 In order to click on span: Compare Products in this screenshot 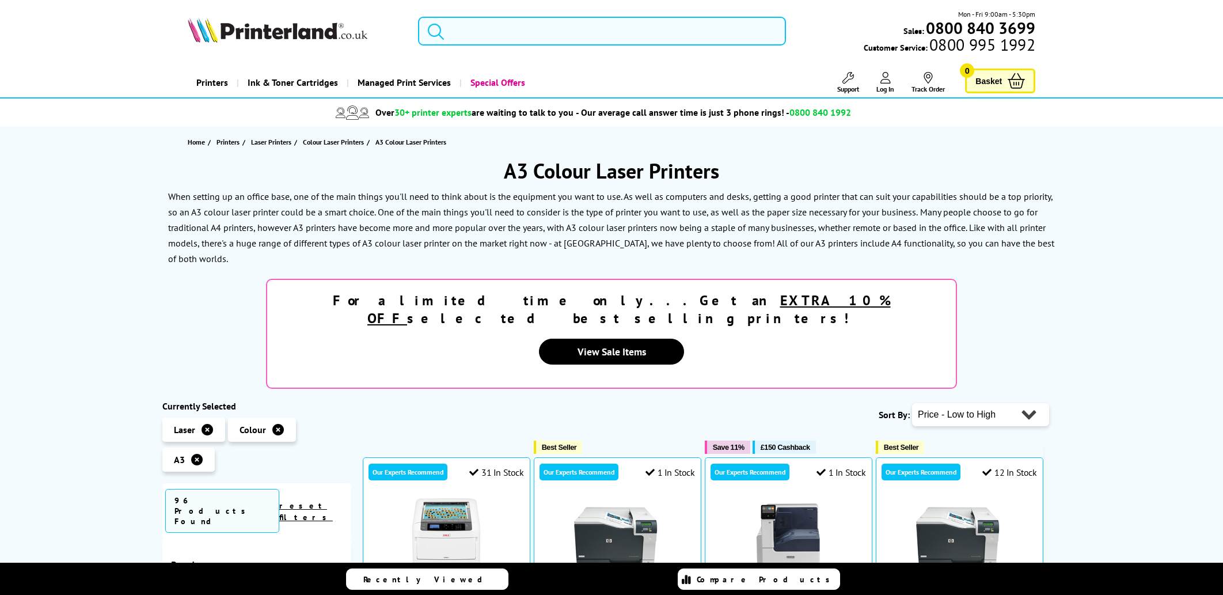, I will do `click(767, 579)`.